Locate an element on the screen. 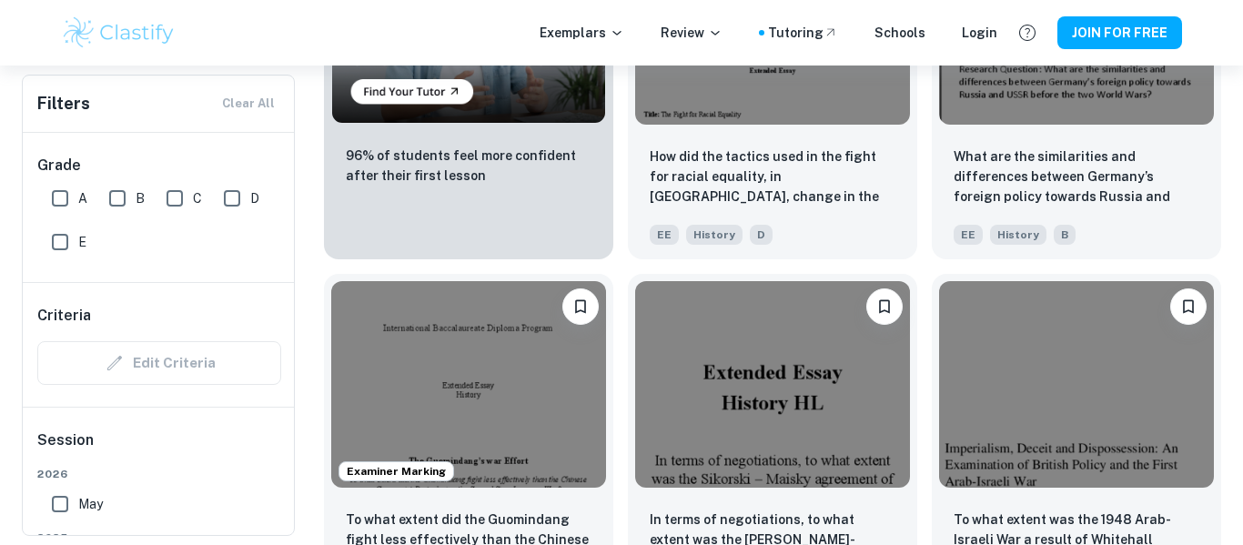 This screenshot has height=545, width=1243. h6: Filters is located at coordinates (64, 104).